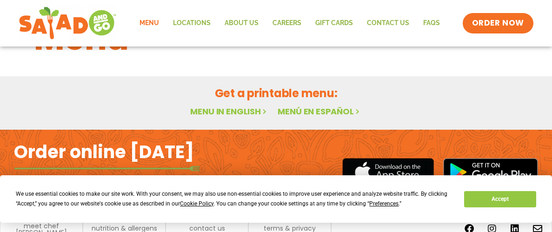 The image size is (552, 232). Describe the element at coordinates (241, 23) in the screenshot. I see `a: About Us` at that location.